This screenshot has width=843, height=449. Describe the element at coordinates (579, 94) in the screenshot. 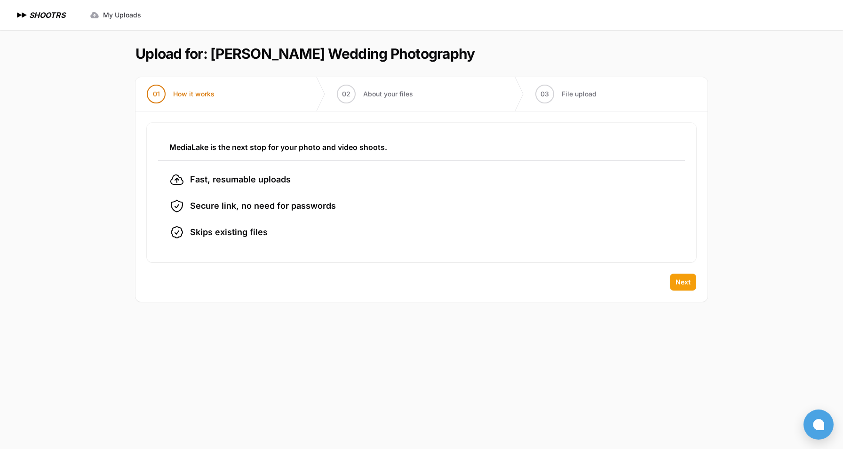

I see `span: File upload` at that location.